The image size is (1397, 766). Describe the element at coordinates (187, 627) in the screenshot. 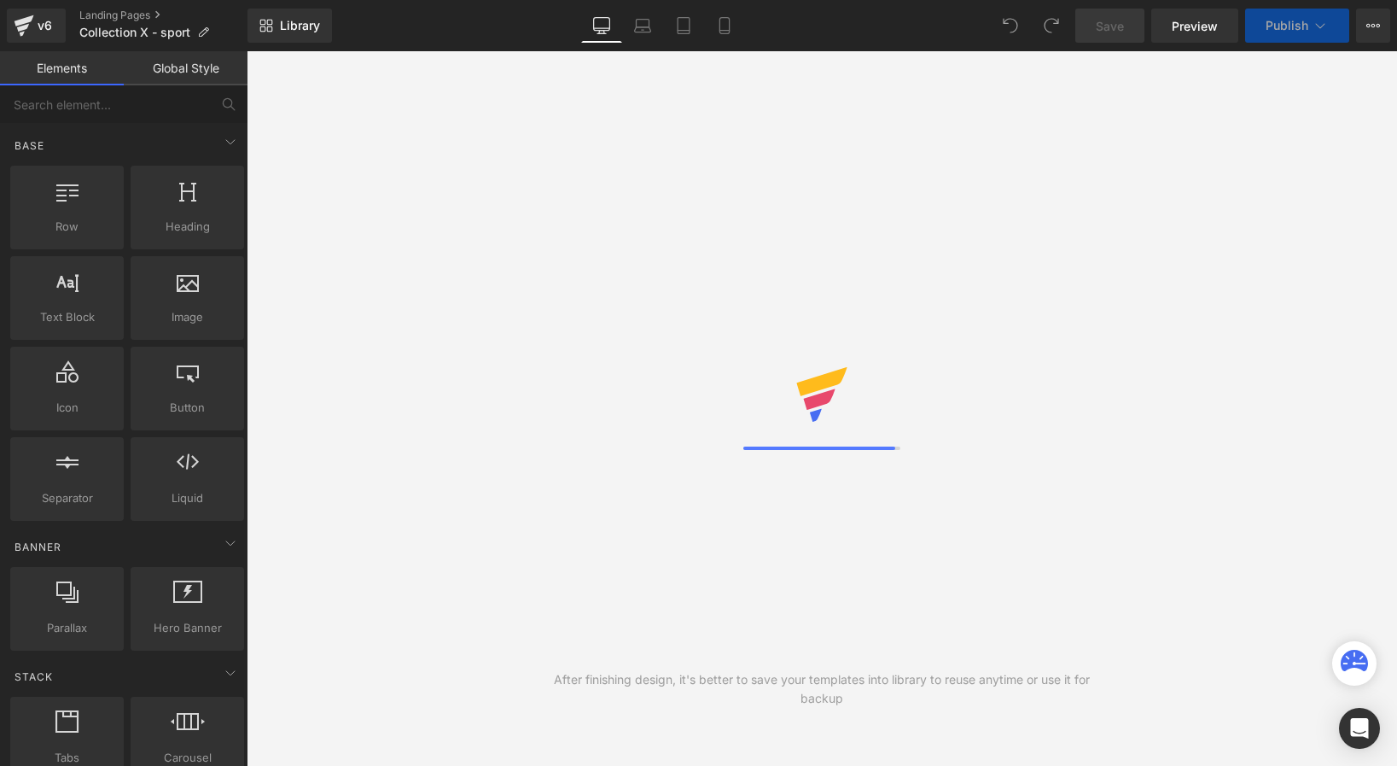

I see `span: Hero Banner` at that location.